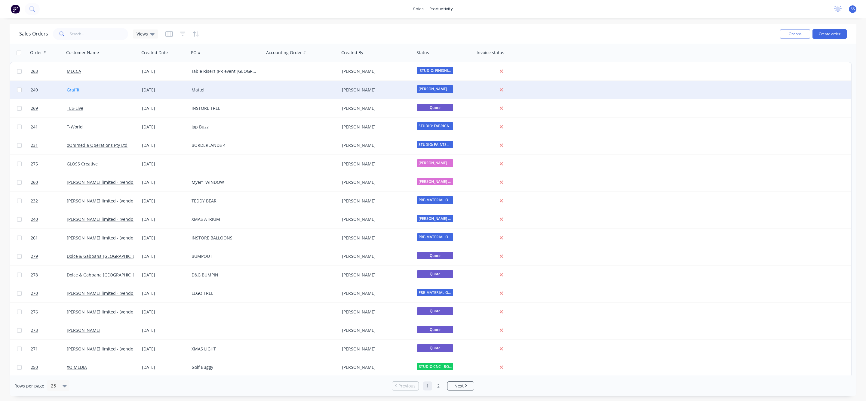 This screenshot has width=866, height=401. Describe the element at coordinates (34, 164) in the screenshot. I see `span: 275` at that location.